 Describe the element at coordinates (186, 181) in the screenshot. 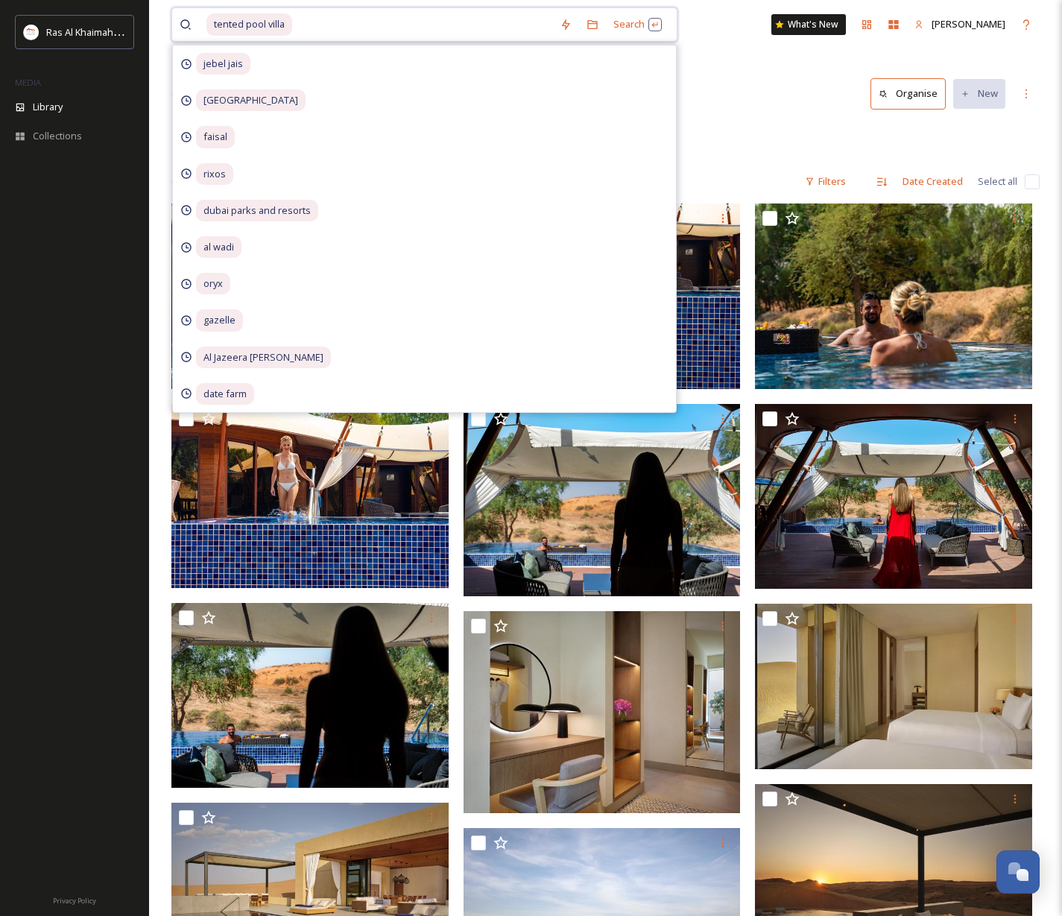

I see `span: 65 file s` at that location.